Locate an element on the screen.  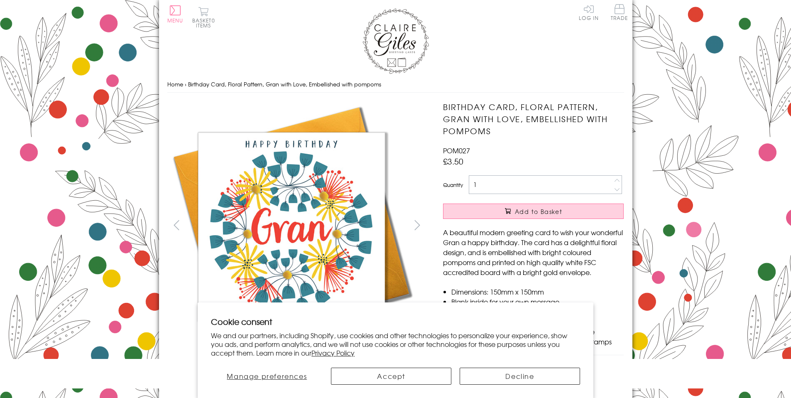
p: We and our partners, including Shopify, use cookies and other technologies to personalize your ex... is located at coordinates (395, 344).